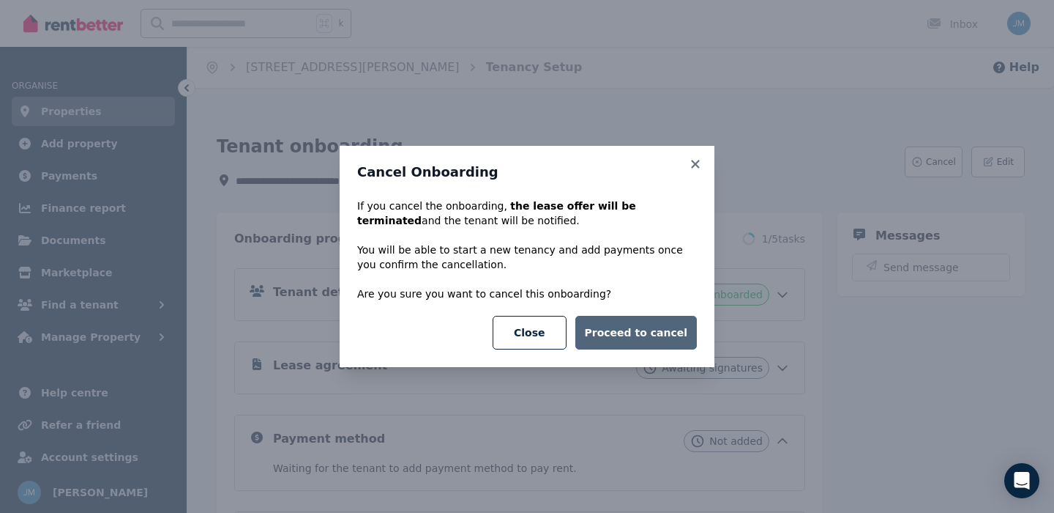  What do you see at coordinates (527, 257) in the screenshot?
I see `p: You will be able to start a new tenancy and add payments once you confirm the cancellation.` at bounding box center [527, 257].